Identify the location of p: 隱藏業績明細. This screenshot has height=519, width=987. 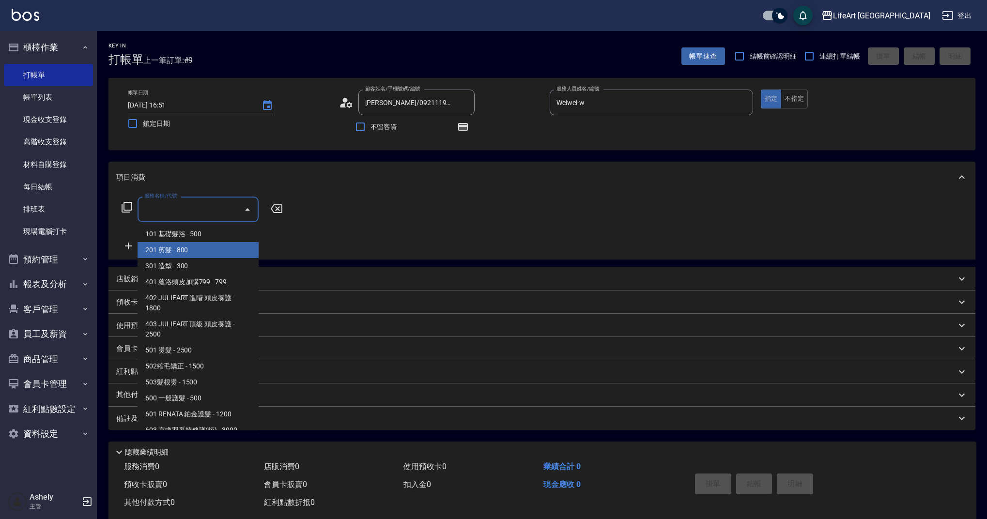
(147, 453).